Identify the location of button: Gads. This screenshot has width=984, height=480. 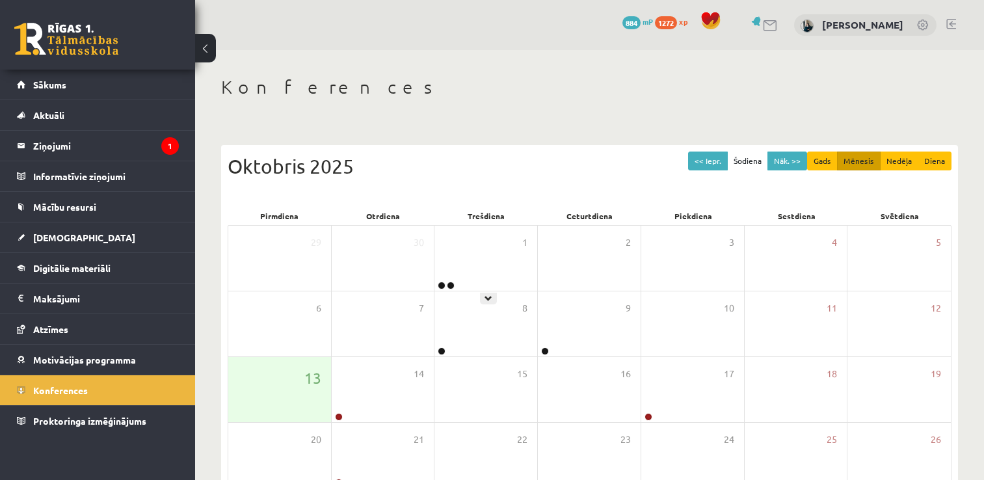
(822, 161).